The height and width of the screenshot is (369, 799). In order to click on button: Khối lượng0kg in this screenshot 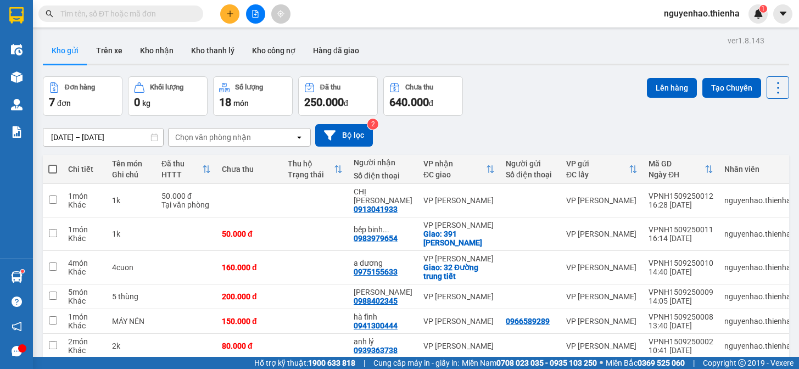, I will do `click(168, 96)`.